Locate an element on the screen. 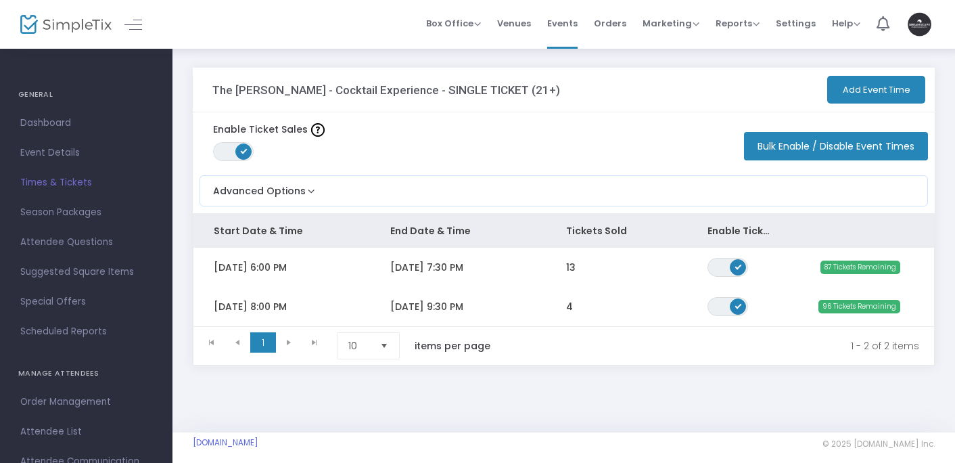  span: 87 Tickets Remaining is located at coordinates (860, 267).